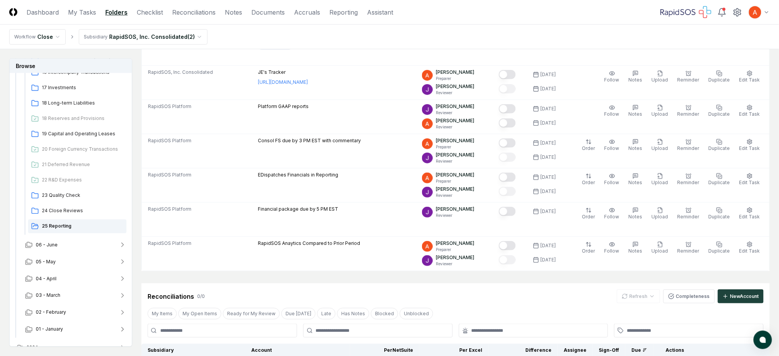 The height and width of the screenshot is (356, 779). What do you see at coordinates (47, 245) in the screenshot?
I see `span: 06 - June` at bounding box center [47, 245].